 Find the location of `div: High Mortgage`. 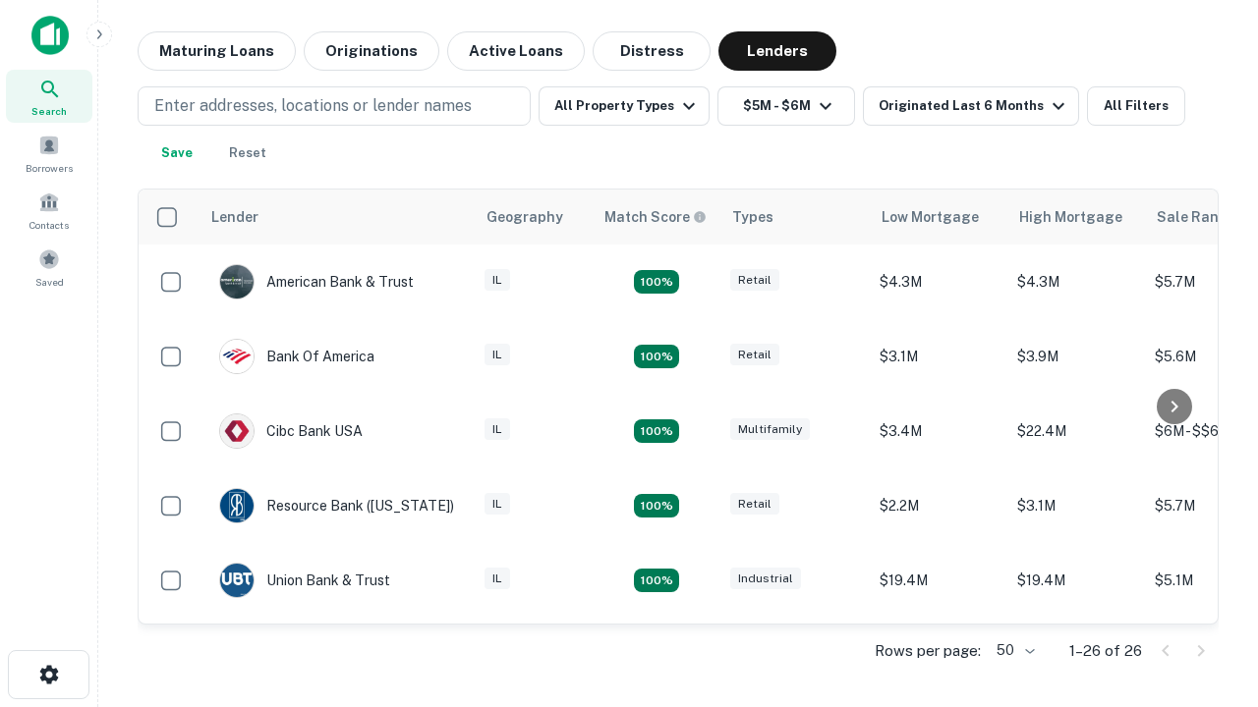

div: High Mortgage is located at coordinates (1070, 217).